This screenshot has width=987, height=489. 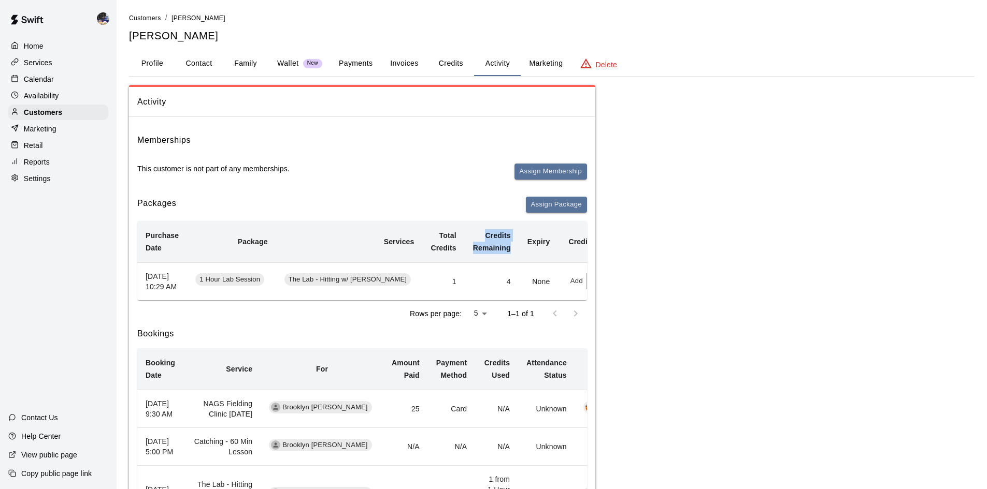 I want to click on p: Availability, so click(x=41, y=96).